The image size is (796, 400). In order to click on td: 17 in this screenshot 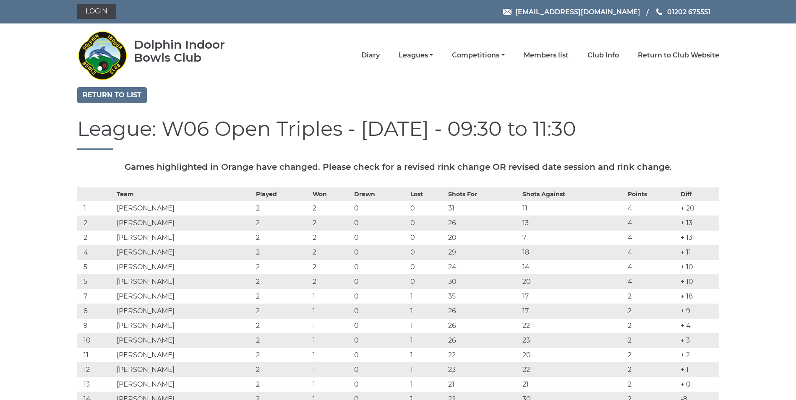, I will do `click(573, 311)`.